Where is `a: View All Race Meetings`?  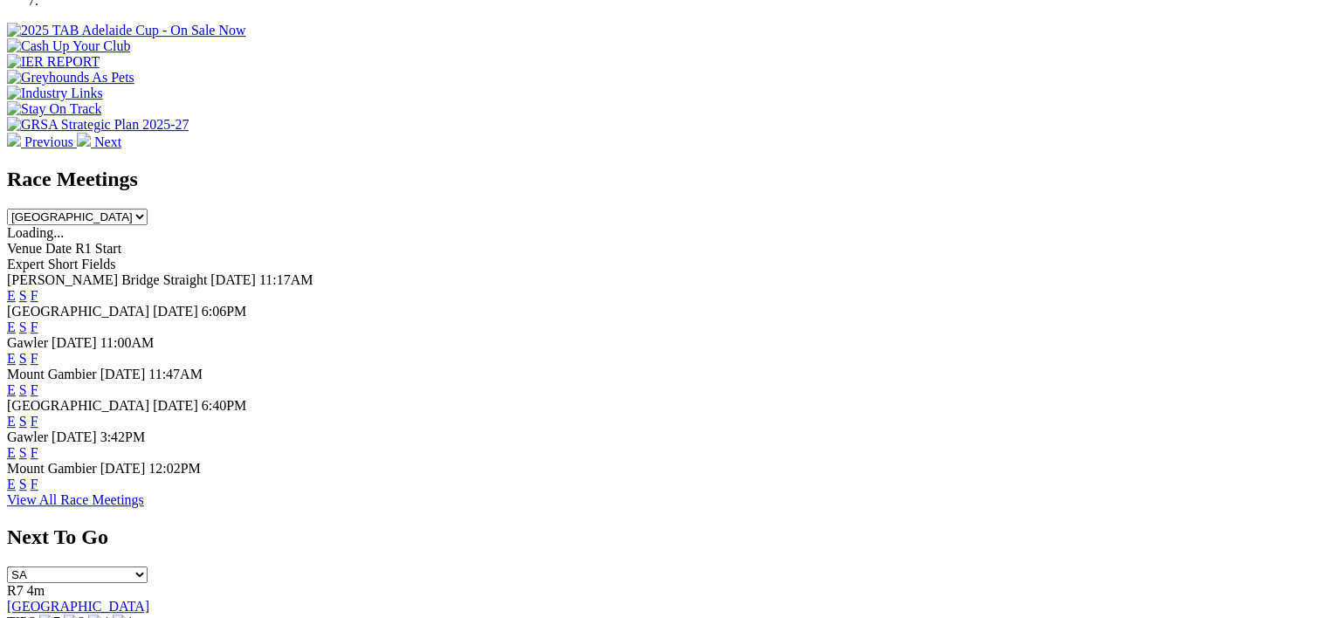 a: View All Race Meetings is located at coordinates (75, 499).